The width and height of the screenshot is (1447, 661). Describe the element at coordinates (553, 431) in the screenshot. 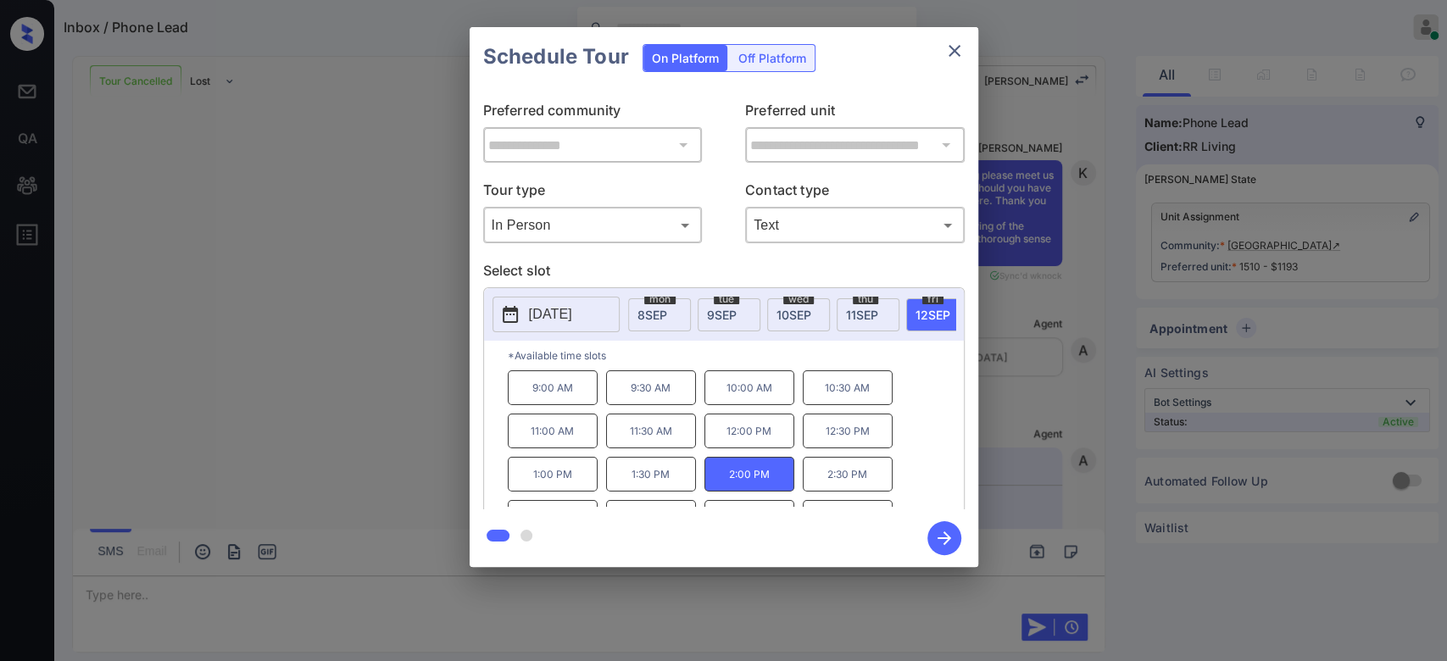

I see `p: 11:00 AM` at that location.